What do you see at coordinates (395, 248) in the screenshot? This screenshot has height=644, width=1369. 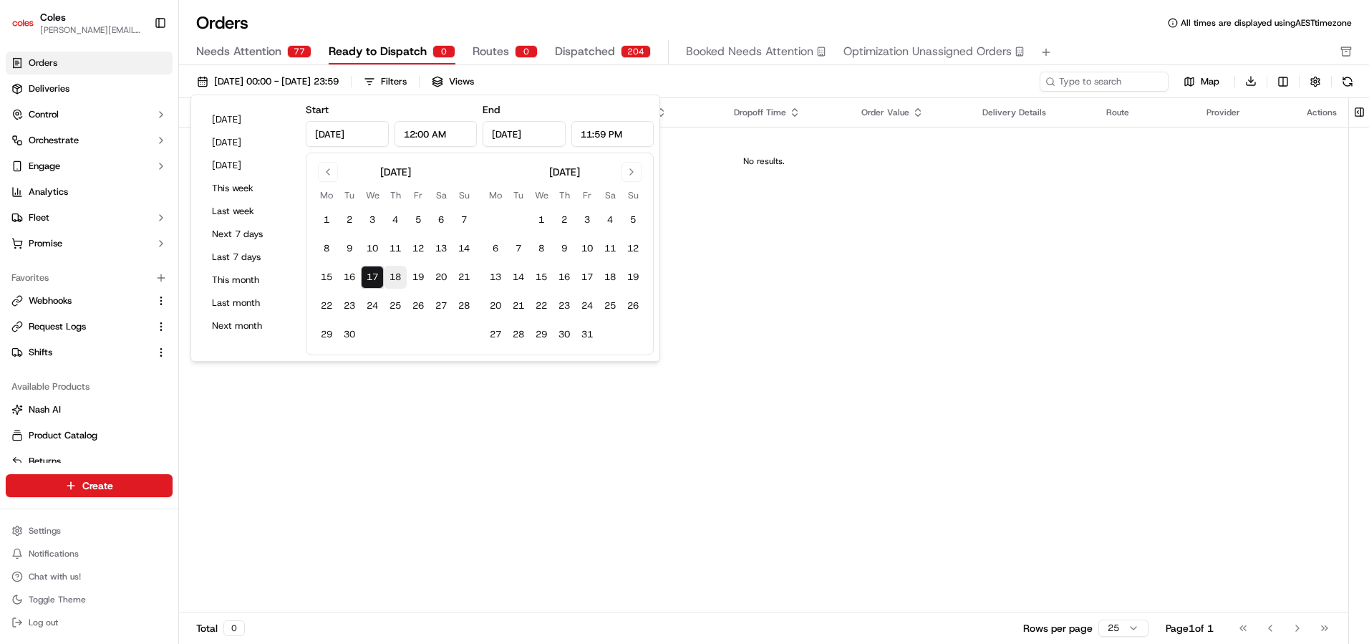 I see `button: 11` at bounding box center [395, 248].